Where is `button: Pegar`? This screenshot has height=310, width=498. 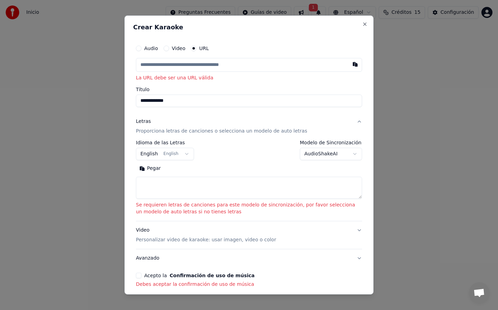
button: Pegar is located at coordinates (150, 169).